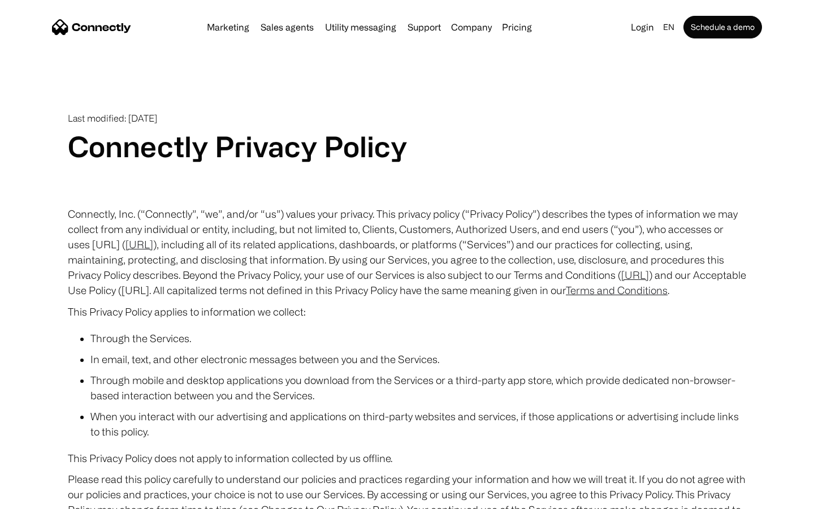  Describe the element at coordinates (407, 458) in the screenshot. I see `p: This Privacy Policy does not apply to information collected by us offline.` at that location.